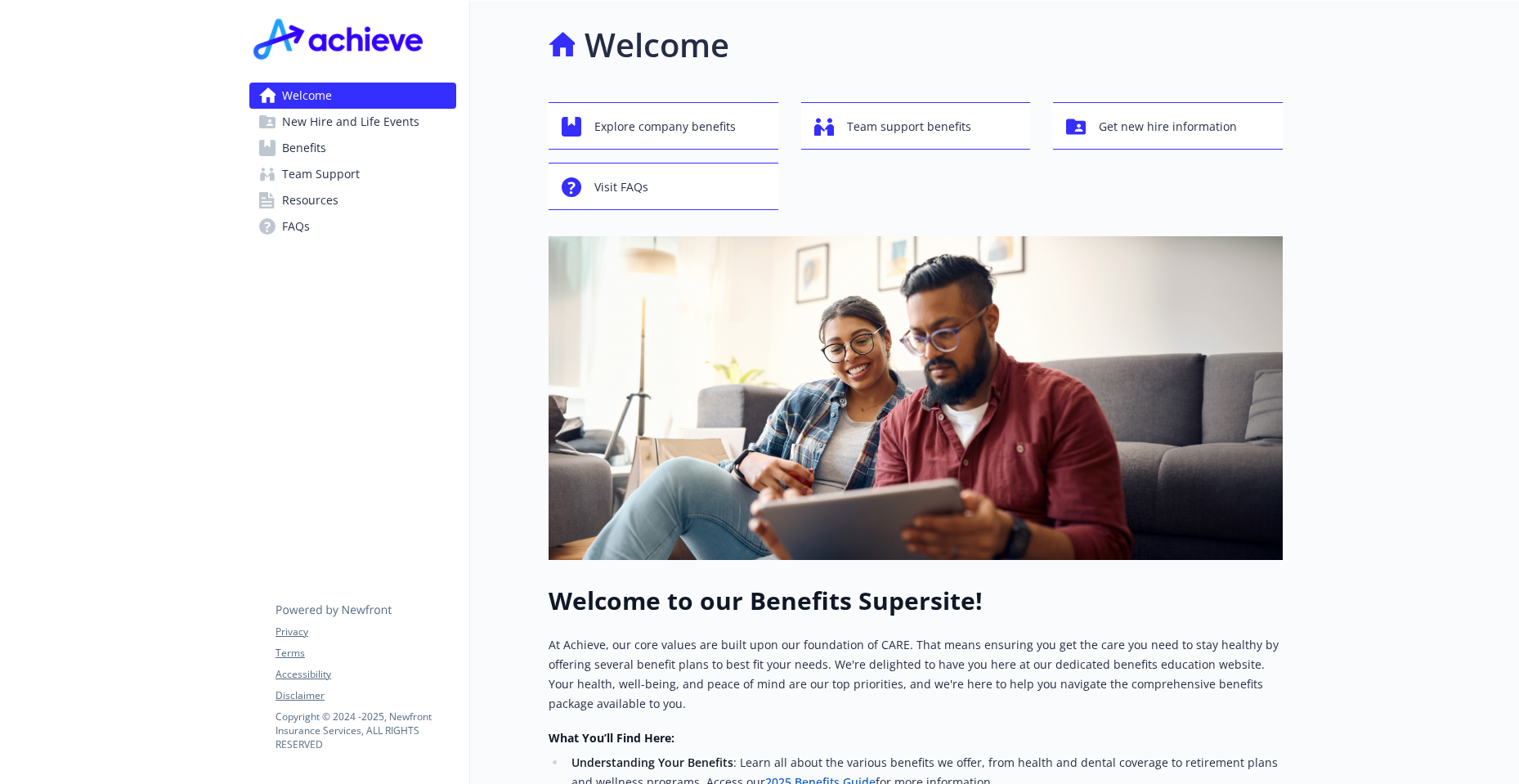 Image resolution: width=1519 pixels, height=784 pixels. What do you see at coordinates (665, 127) in the screenshot?
I see `span: Explore company benefits` at bounding box center [665, 127].